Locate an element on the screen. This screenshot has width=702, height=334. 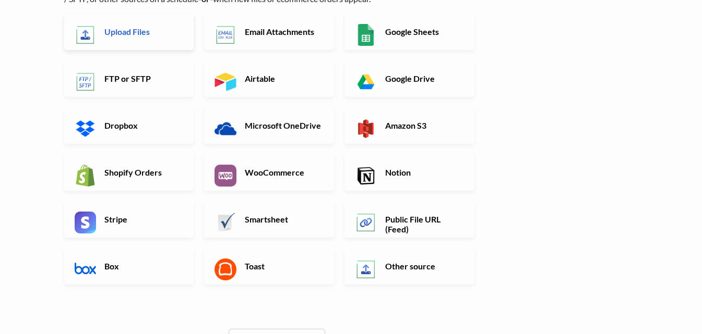
img: Toast App & API is located at coordinates (225, 270).